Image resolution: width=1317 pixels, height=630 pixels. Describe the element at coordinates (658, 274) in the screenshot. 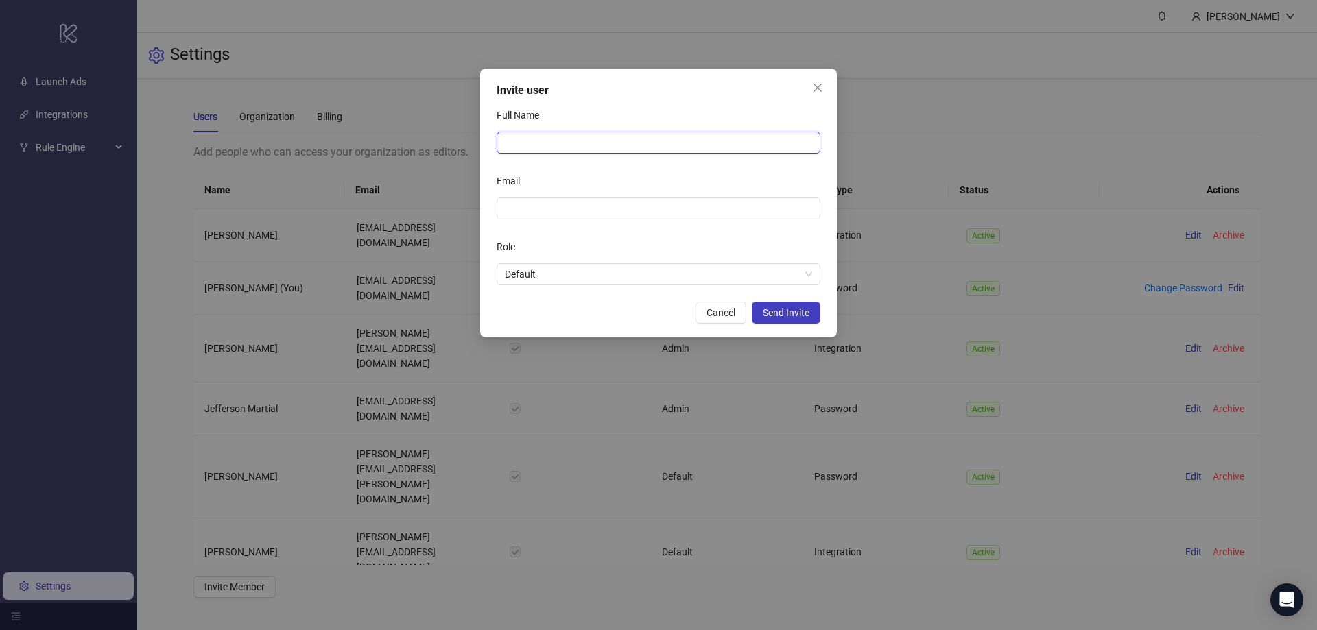

I see `span: Default` at that location.